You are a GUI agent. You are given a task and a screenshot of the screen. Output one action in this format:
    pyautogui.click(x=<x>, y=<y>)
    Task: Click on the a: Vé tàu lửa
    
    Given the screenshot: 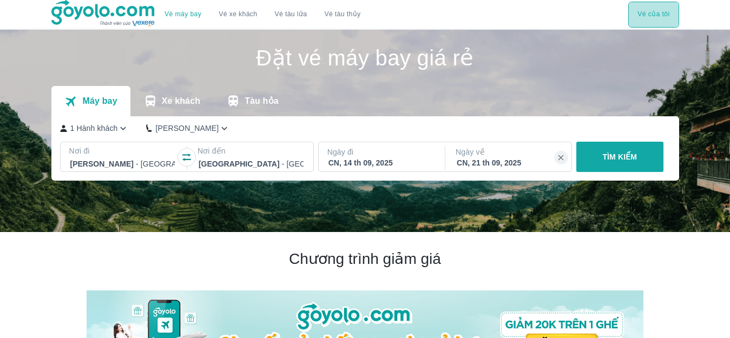 What is the action you would take?
    pyautogui.click(x=291, y=15)
    